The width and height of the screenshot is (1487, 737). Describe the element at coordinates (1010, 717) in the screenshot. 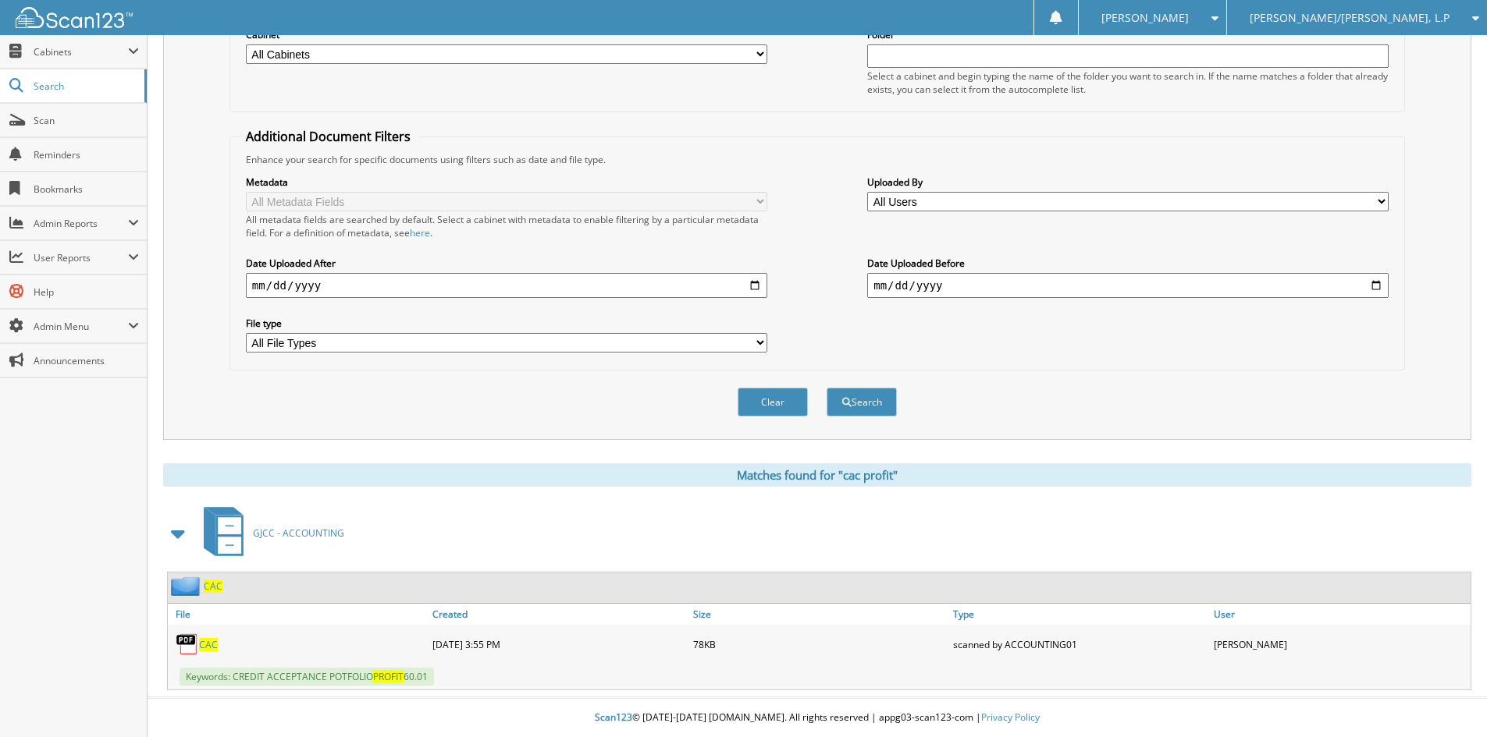

I see `a: Privacy Policy` at that location.